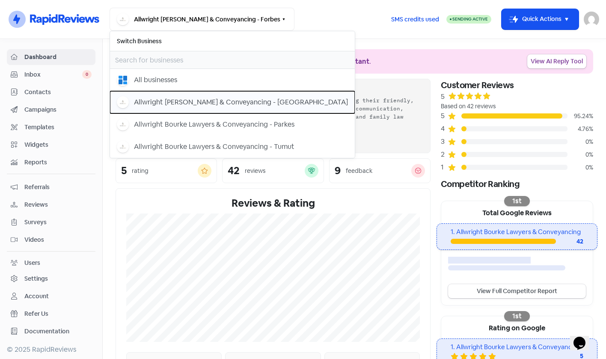 The height and width of the screenshot is (359, 606). I want to click on a: View AI Reply Tool, so click(557, 61).